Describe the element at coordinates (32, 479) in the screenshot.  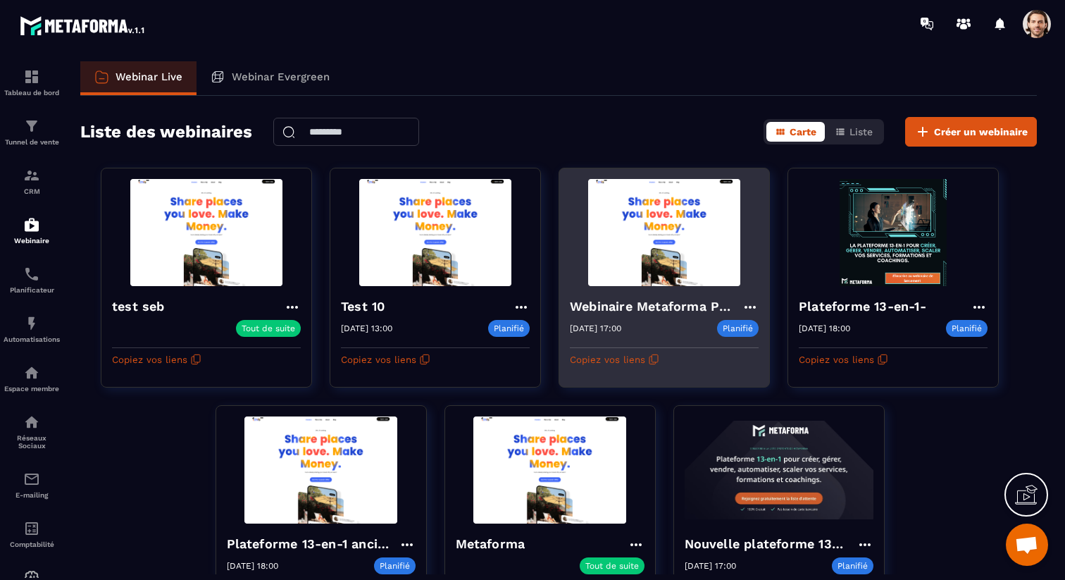
I see `img: email` at that location.